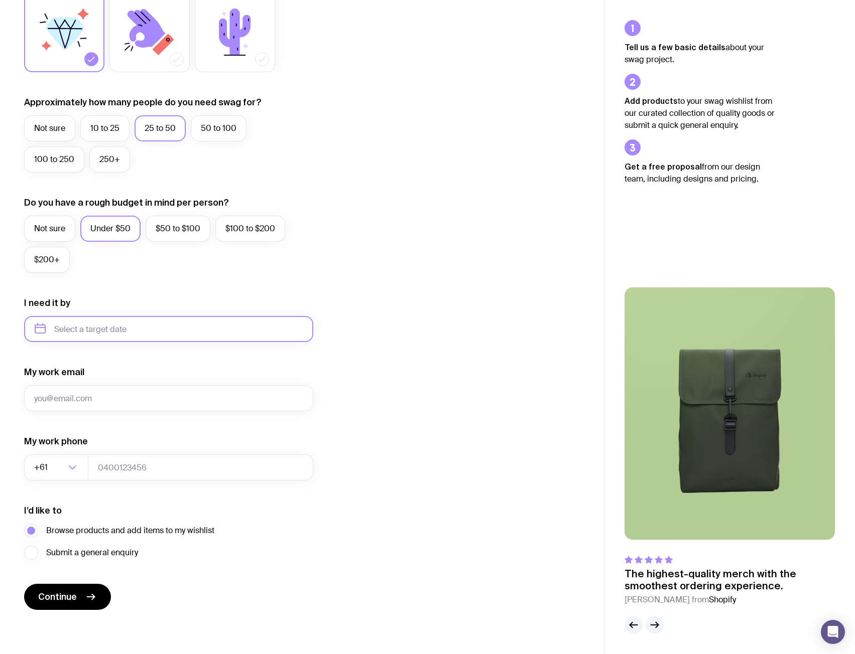  Describe the element at coordinates (250, 229) in the screenshot. I see `label: $100 to $200` at that location.